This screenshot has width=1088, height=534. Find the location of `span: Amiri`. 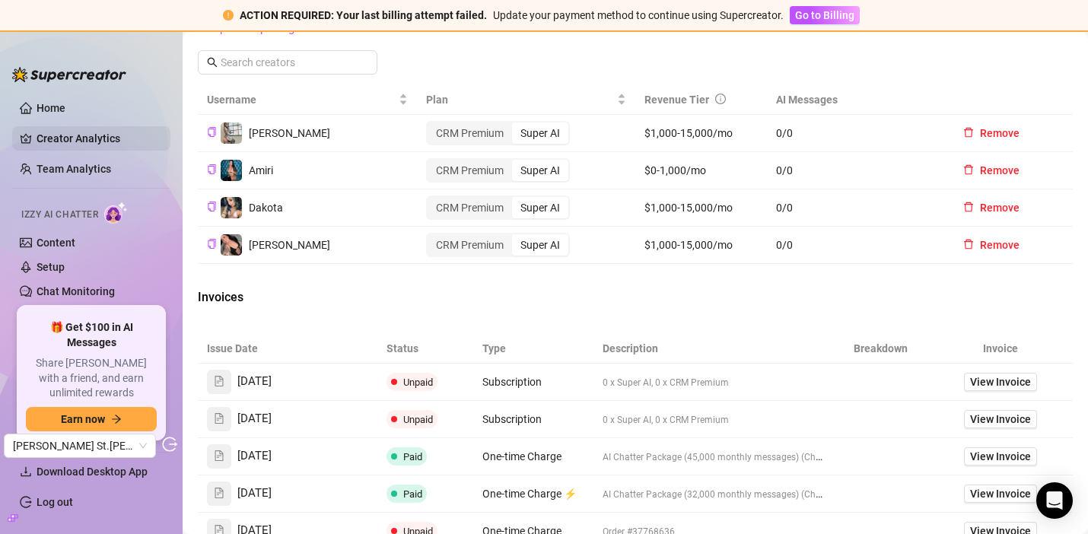

span: Amiri is located at coordinates (261, 170).